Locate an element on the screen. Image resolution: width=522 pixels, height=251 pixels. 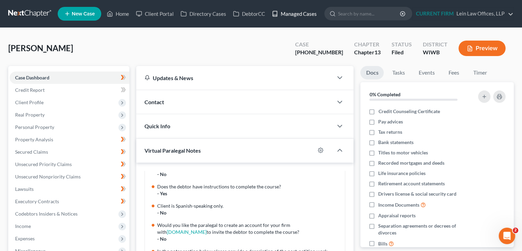
a: Unsecured Priority Claims is located at coordinates (69, 164).